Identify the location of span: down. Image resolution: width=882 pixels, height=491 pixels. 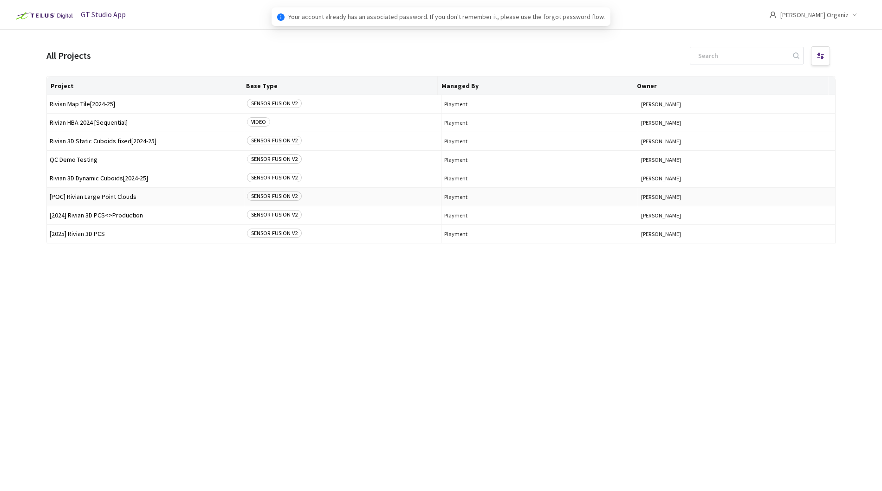
(854, 15).